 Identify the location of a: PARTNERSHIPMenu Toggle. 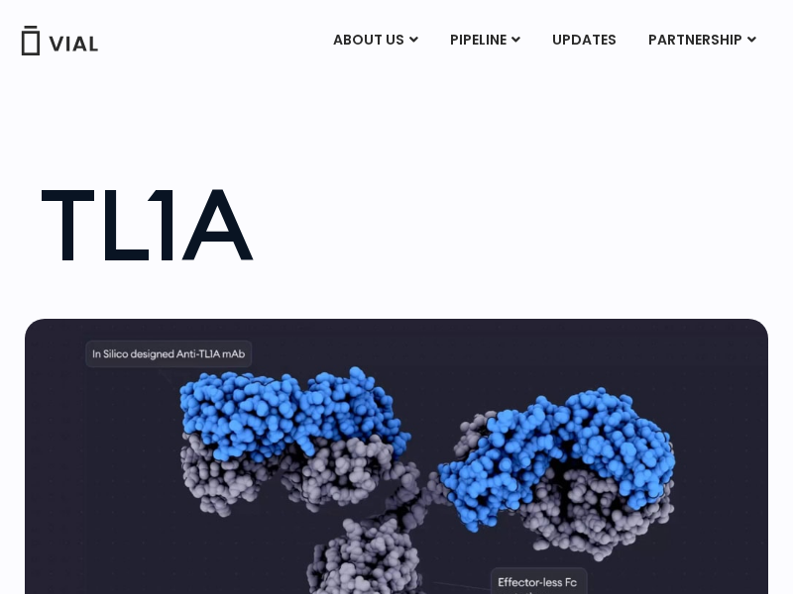
(701, 41).